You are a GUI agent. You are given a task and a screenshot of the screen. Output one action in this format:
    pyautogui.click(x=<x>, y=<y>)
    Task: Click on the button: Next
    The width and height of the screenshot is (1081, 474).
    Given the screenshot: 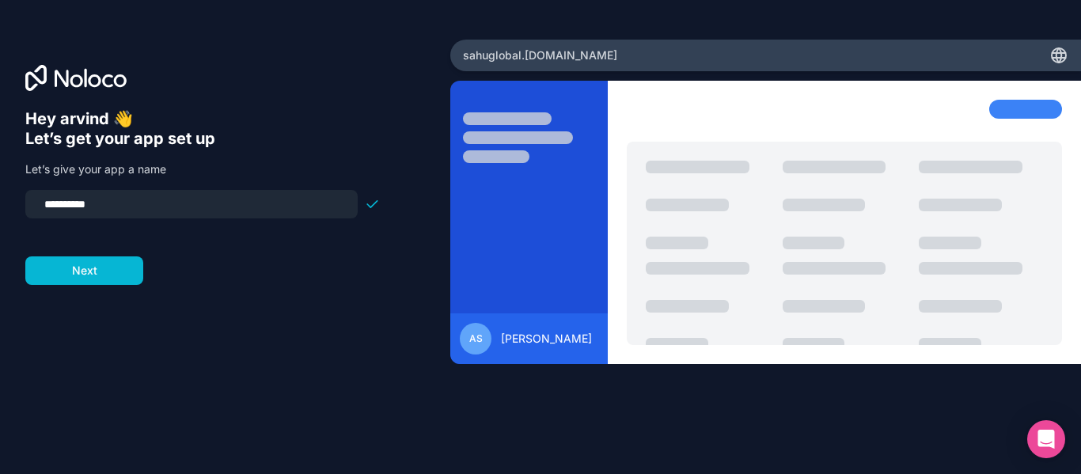 What is the action you would take?
    pyautogui.click(x=84, y=271)
    